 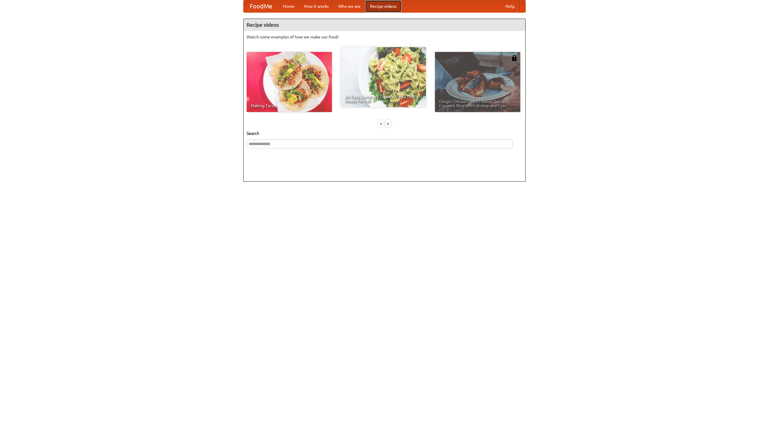 I want to click on span: Making Tacos, so click(x=289, y=106).